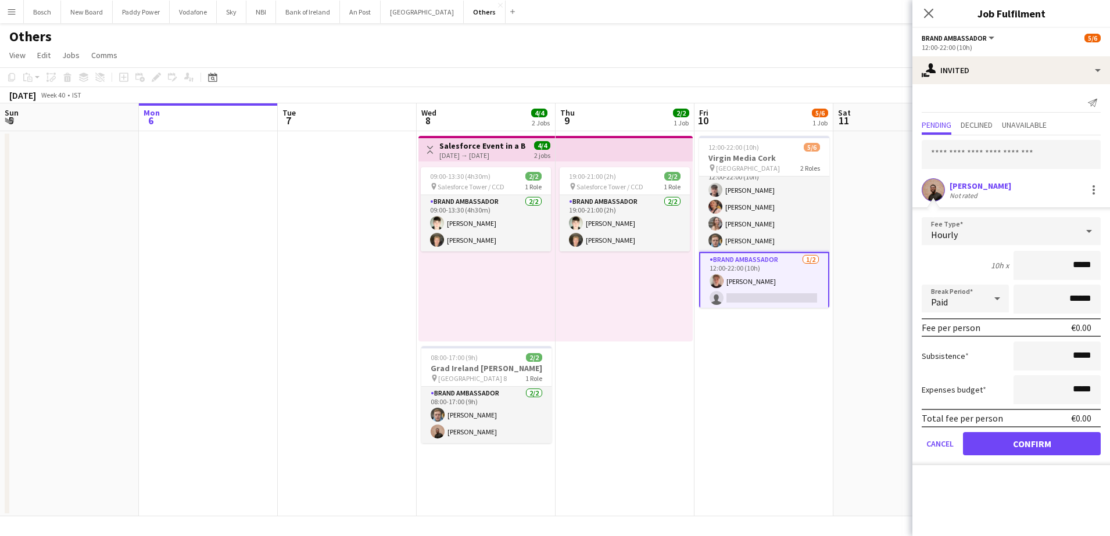 This screenshot has height=536, width=1110. I want to click on span: Comms, so click(104, 55).